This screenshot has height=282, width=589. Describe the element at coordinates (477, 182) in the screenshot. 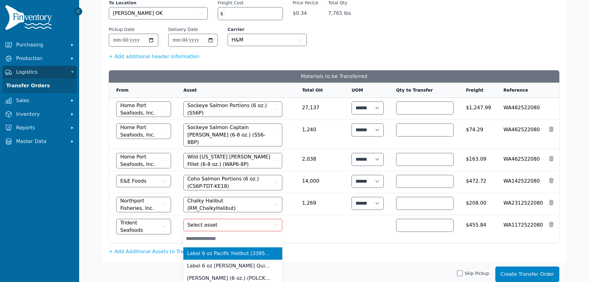

I see `td: $472.72` at that location.